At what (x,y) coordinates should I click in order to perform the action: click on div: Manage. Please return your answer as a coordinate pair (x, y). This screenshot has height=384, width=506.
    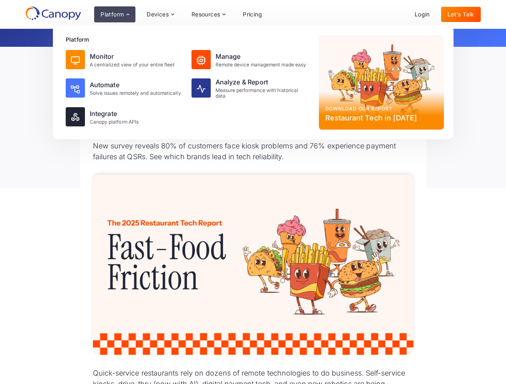
    Looking at the image, I should click on (261, 56).